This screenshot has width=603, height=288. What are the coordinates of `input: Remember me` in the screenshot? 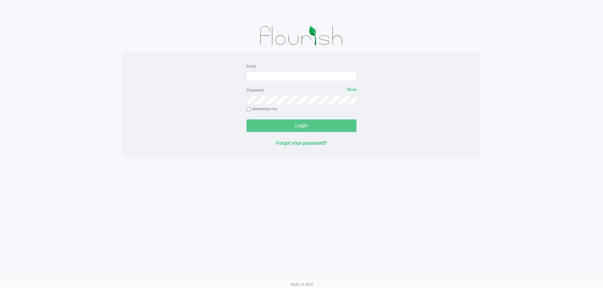 It's located at (249, 110).